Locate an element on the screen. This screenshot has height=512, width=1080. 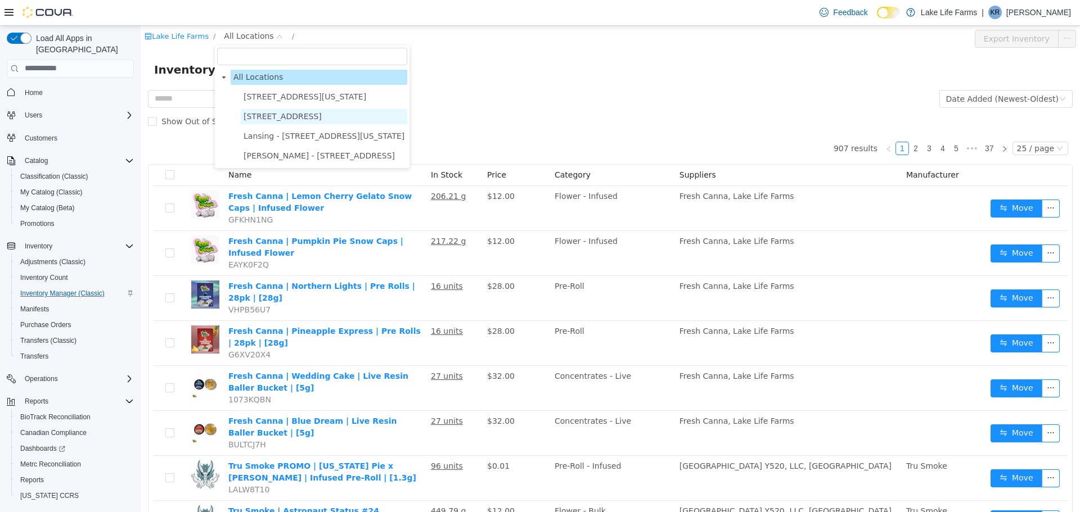
u: 96 units is located at coordinates (306, 440).